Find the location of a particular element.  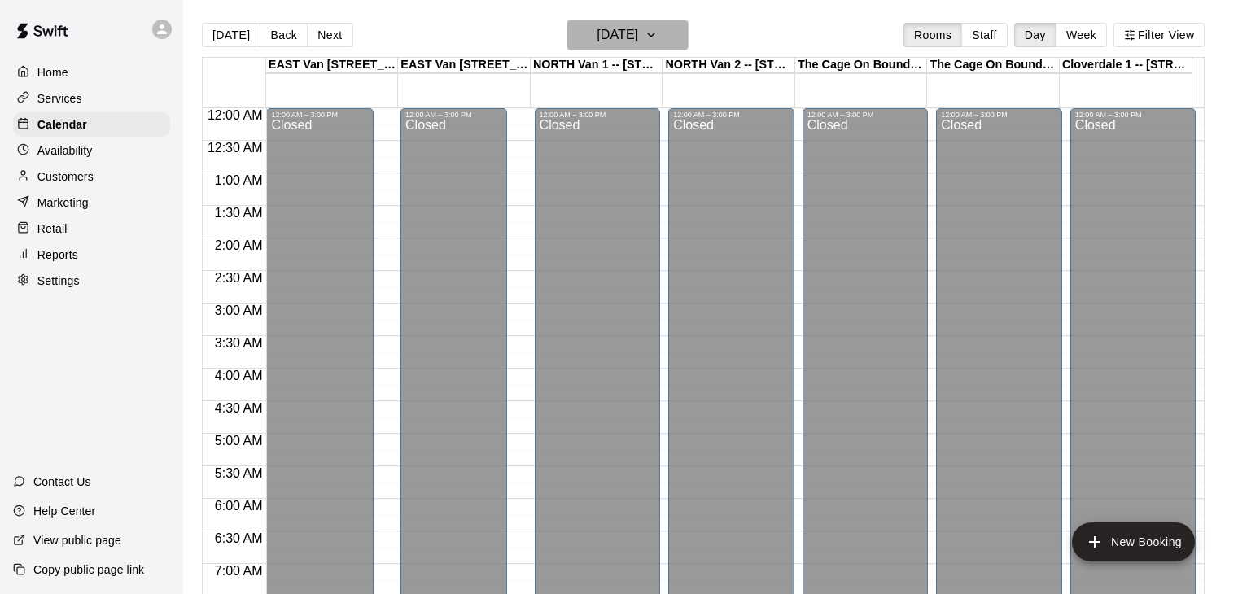

span: 3:30 AM is located at coordinates (238, 343).